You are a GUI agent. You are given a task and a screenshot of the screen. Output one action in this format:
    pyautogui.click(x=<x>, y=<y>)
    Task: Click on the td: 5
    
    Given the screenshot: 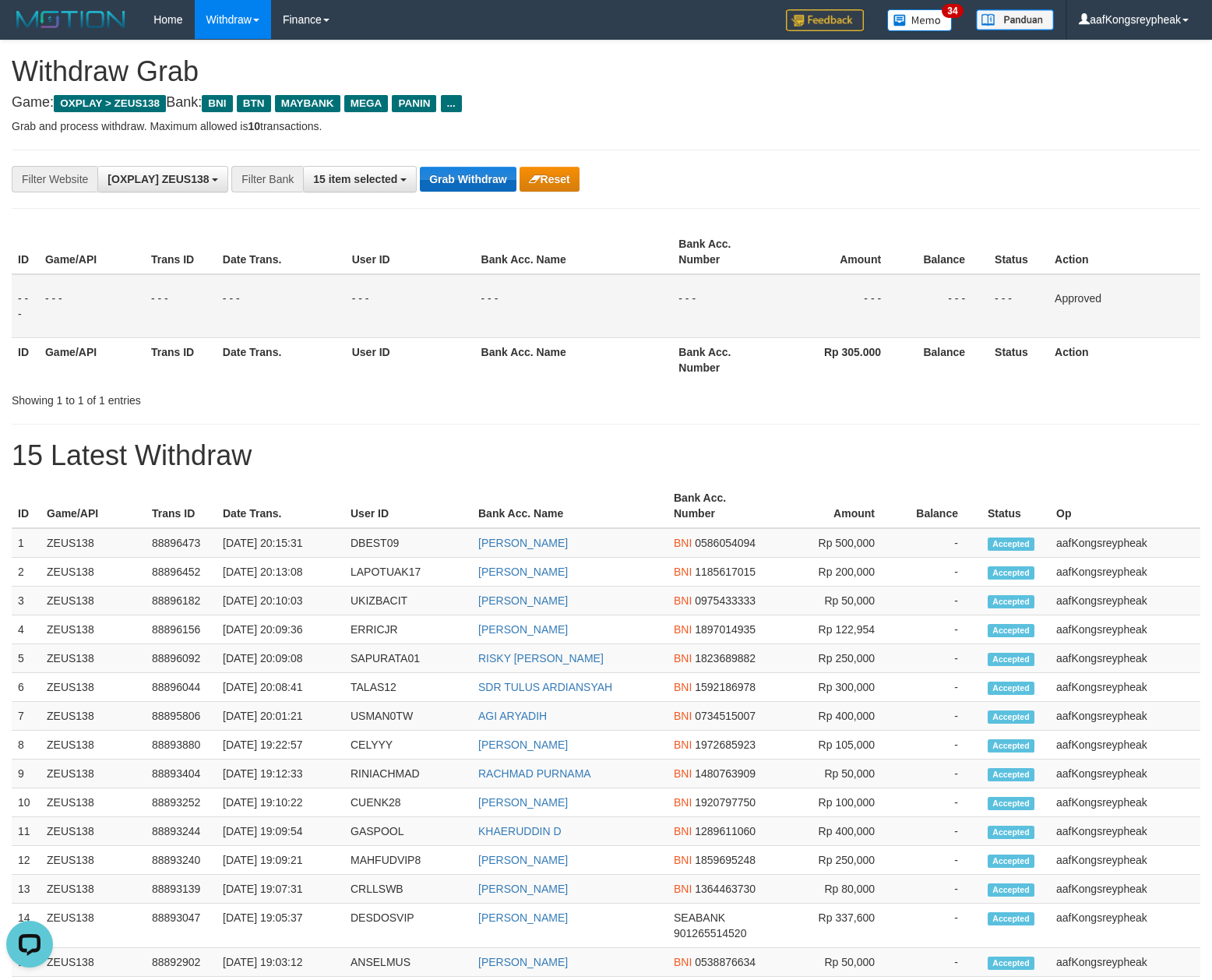 What is the action you would take?
    pyautogui.click(x=26, y=658)
    